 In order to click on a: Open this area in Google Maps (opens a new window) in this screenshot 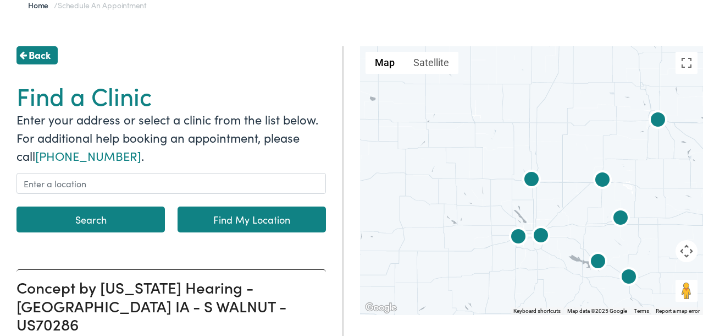, I will do `click(381, 307)`.